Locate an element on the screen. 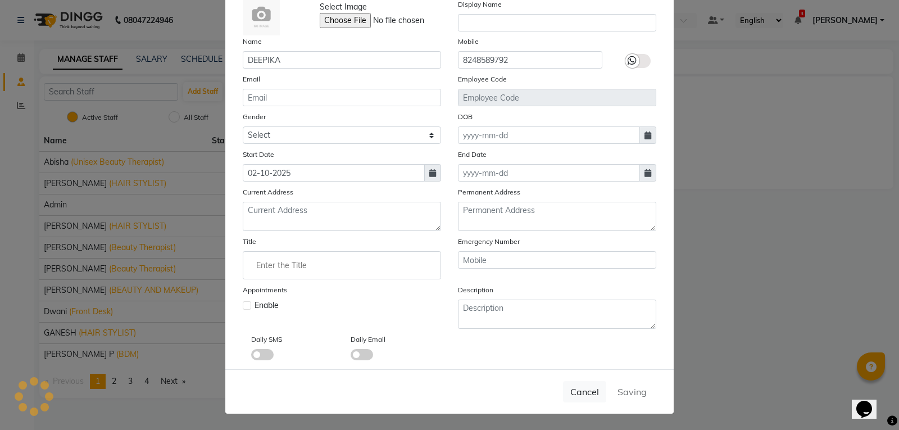  label: Gender is located at coordinates (254, 117).